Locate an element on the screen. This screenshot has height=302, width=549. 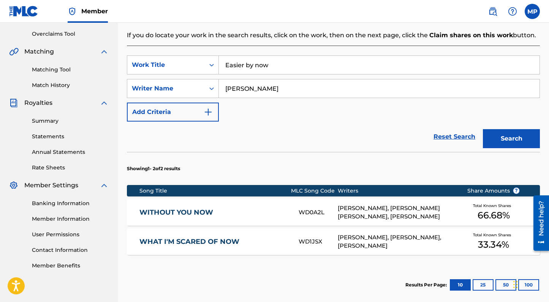
button: 50 is located at coordinates (505, 285).